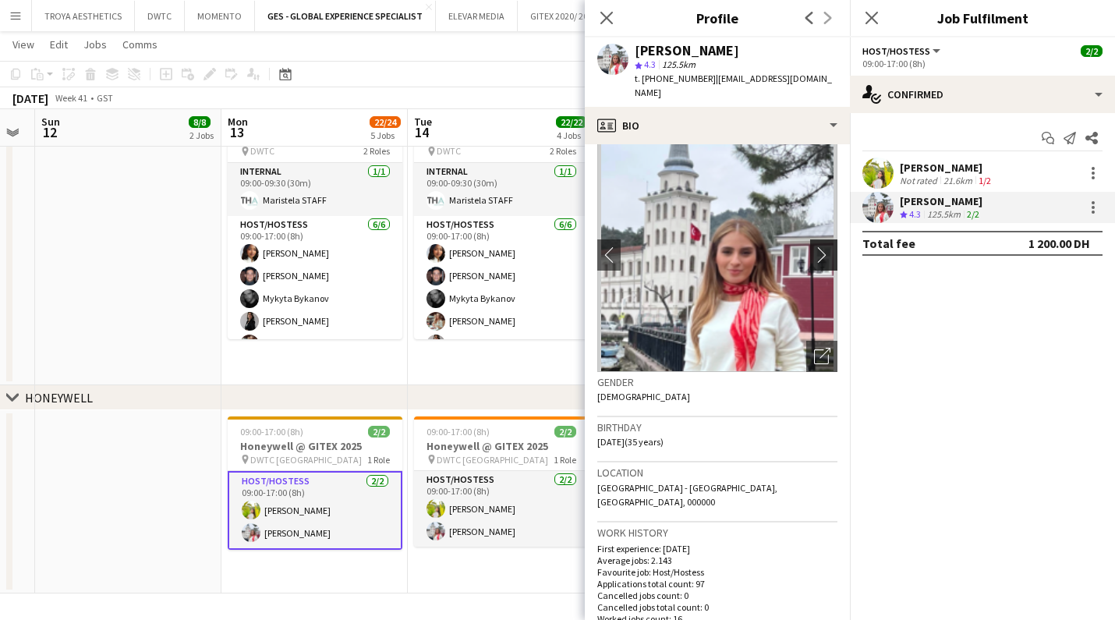 Image resolution: width=1115 pixels, height=620 pixels. Describe the element at coordinates (717, 583) in the screenshot. I see `p: Applications total count: 97` at that location.